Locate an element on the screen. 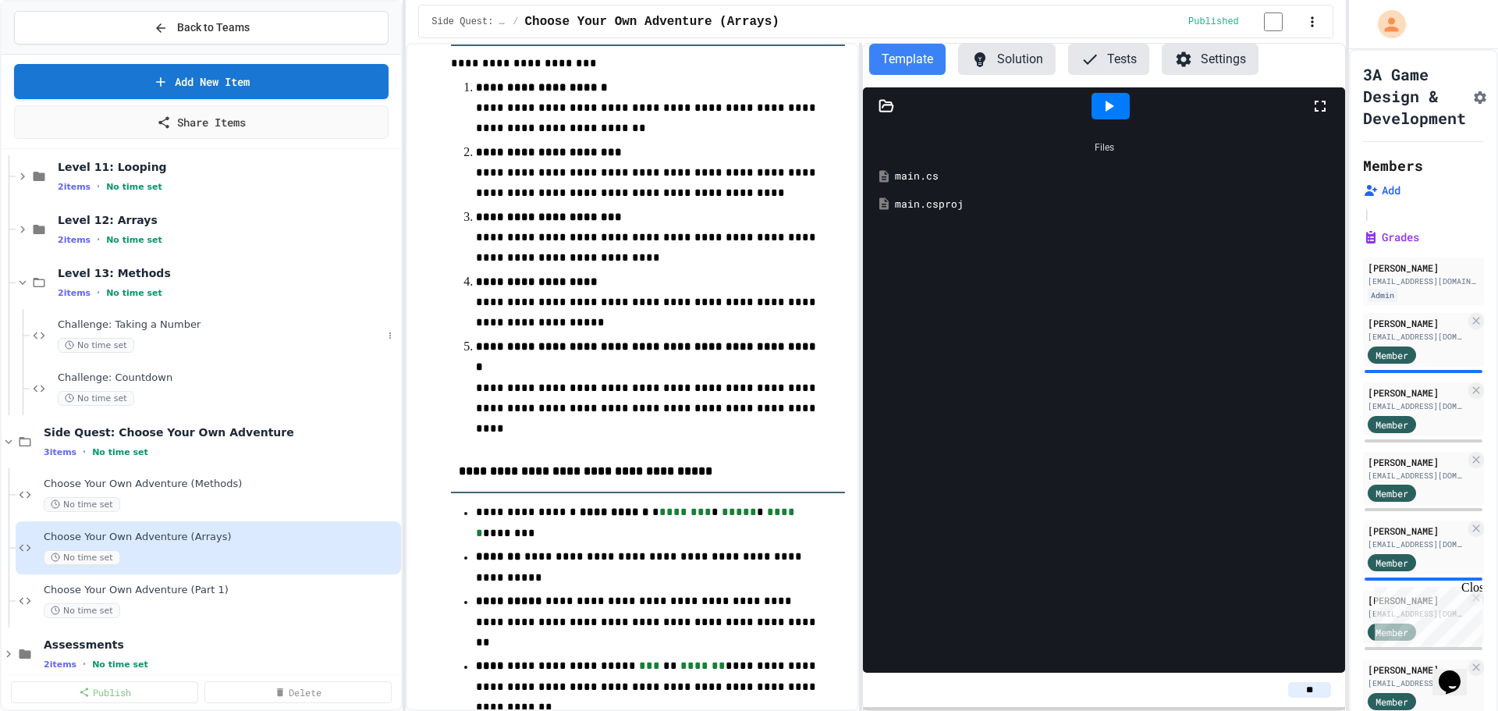 This screenshot has width=1498, height=711. button: Template is located at coordinates (908, 59).